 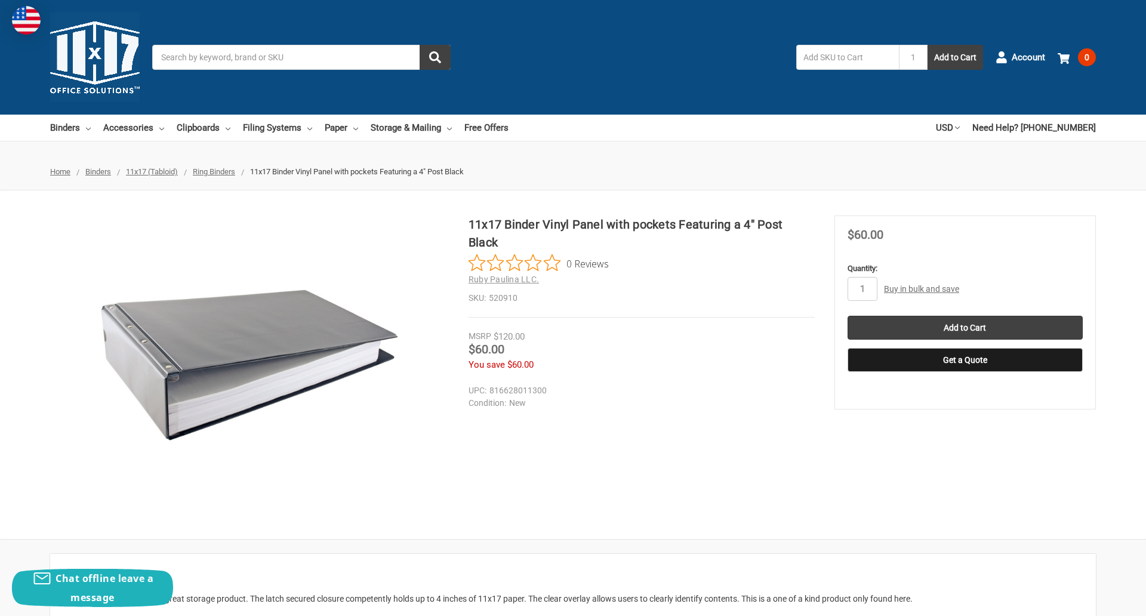 What do you see at coordinates (341, 128) in the screenshot?
I see `a: Paper` at bounding box center [341, 128].